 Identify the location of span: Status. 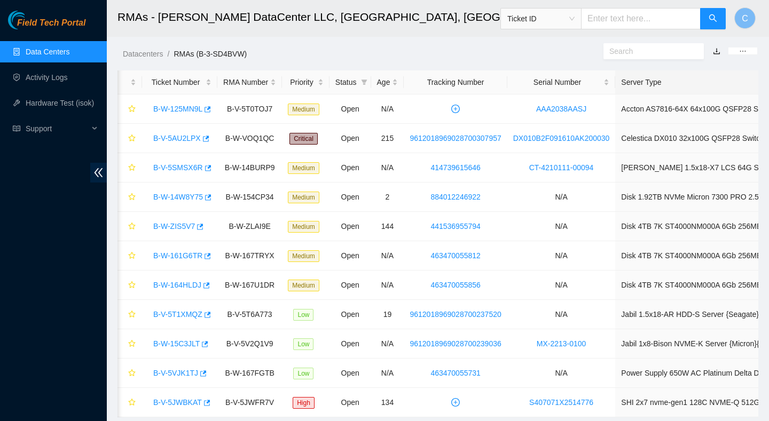
(346, 82).